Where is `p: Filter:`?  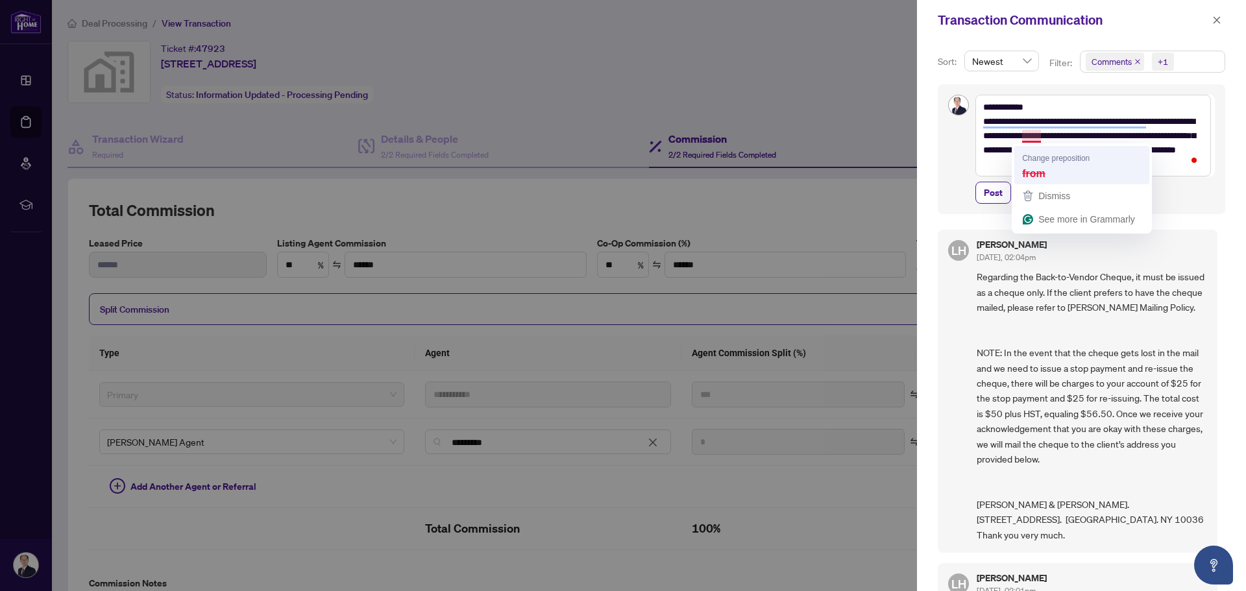 p: Filter: is located at coordinates (1062, 63).